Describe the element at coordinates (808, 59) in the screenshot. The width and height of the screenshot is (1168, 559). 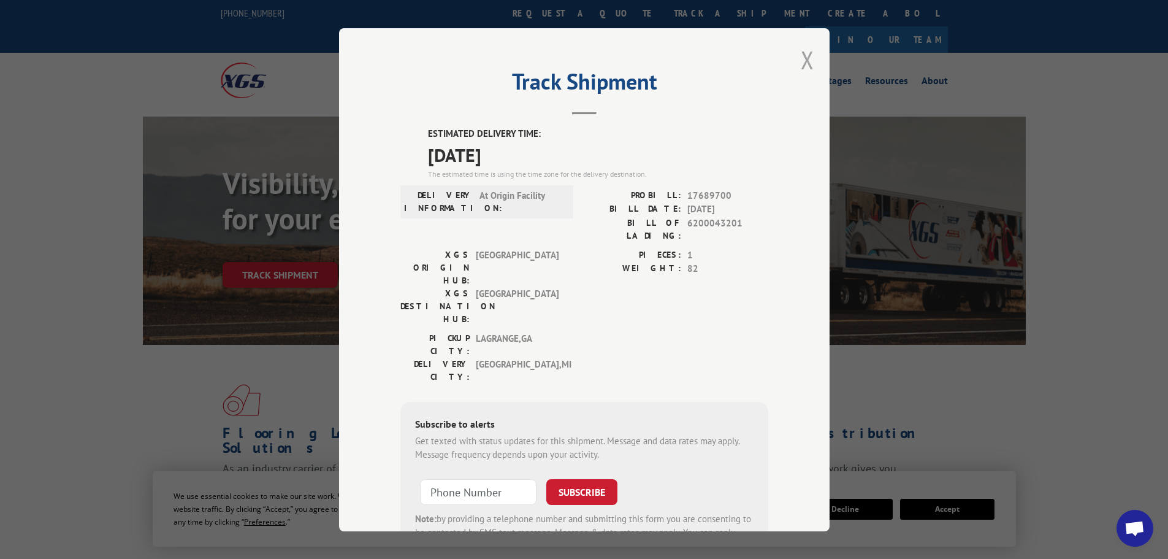
I see `button: Close modal` at that location.